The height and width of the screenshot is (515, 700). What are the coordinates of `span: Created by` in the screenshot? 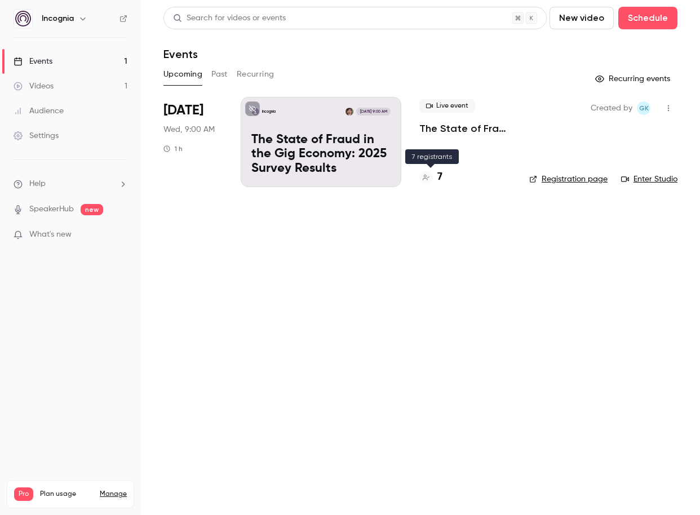 It's located at (612, 108).